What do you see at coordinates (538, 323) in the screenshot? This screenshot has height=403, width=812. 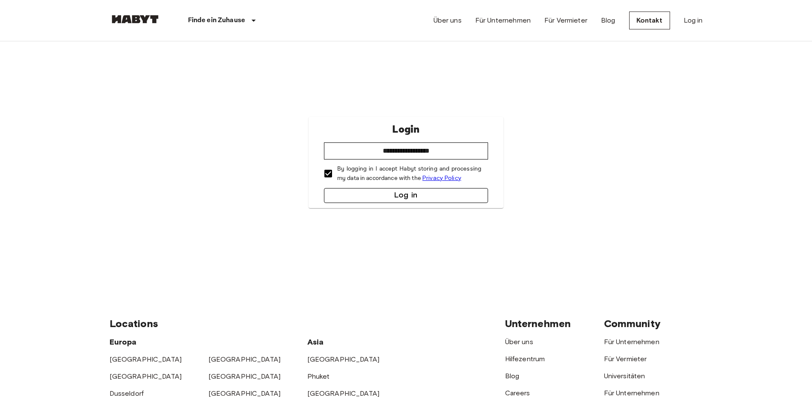 I see `span: Unternehmen` at bounding box center [538, 323].